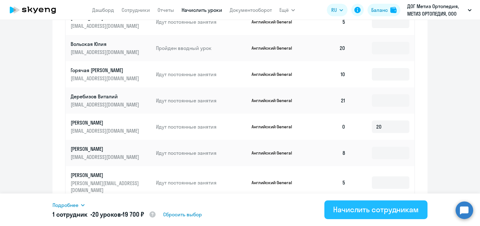 Image resolution: width=480 pixels, height=226 pixels. I want to click on td: 20, so click(329, 48).